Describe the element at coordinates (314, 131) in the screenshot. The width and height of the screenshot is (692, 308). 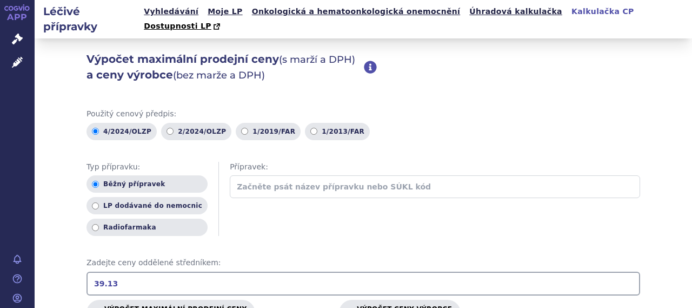
I see `input: 1/2013/FAR` at that location.